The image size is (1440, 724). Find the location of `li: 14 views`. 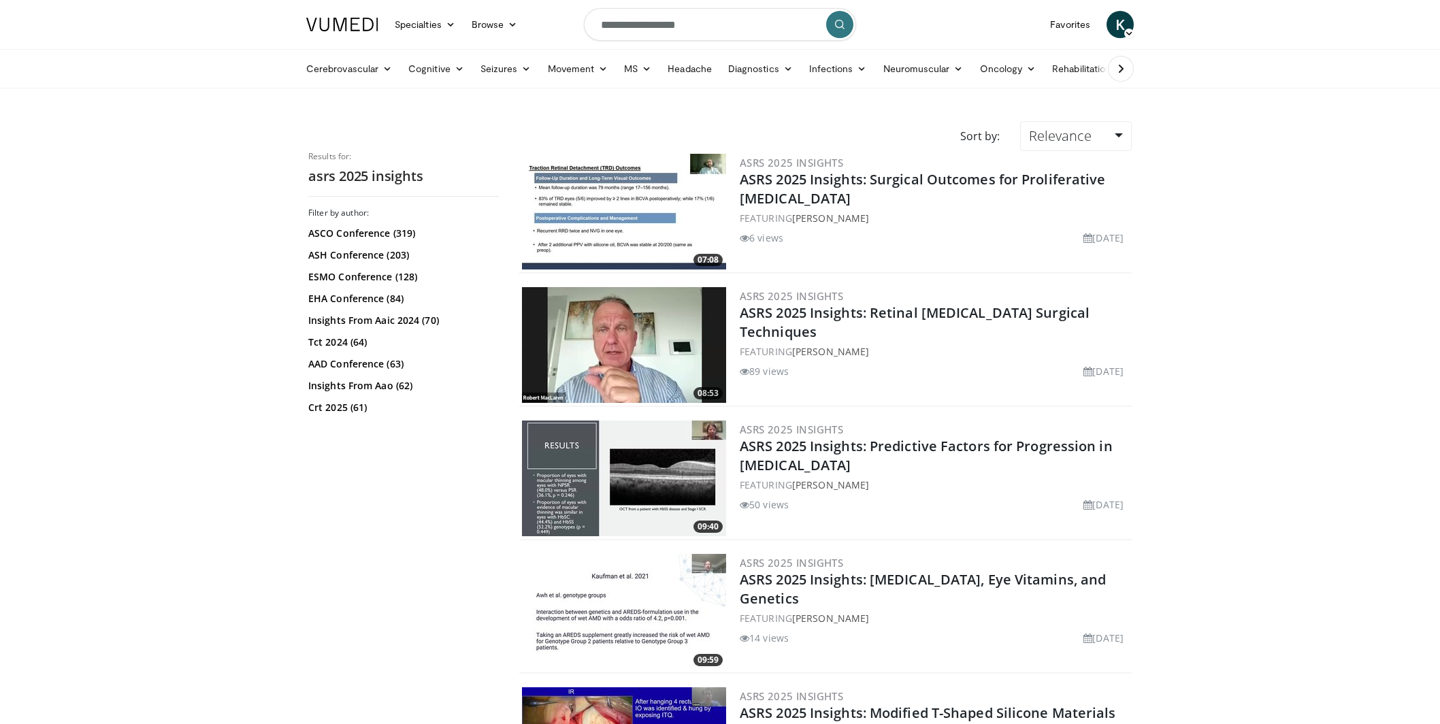

li: 14 views is located at coordinates (764, 638).